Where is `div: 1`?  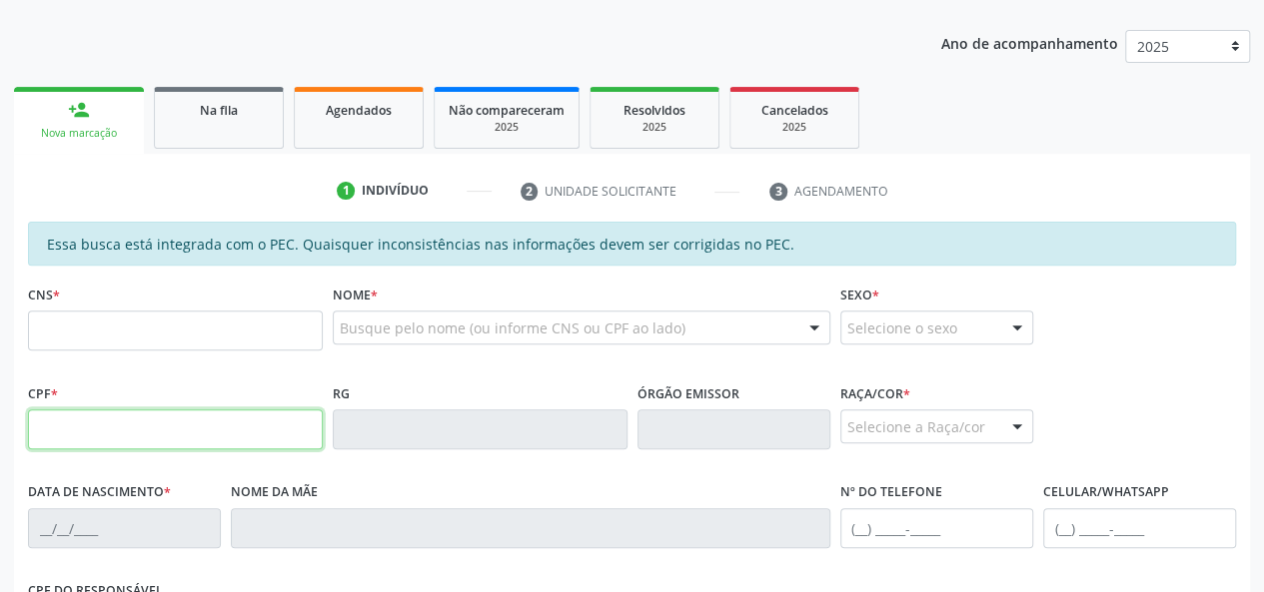 div: 1 is located at coordinates (346, 191).